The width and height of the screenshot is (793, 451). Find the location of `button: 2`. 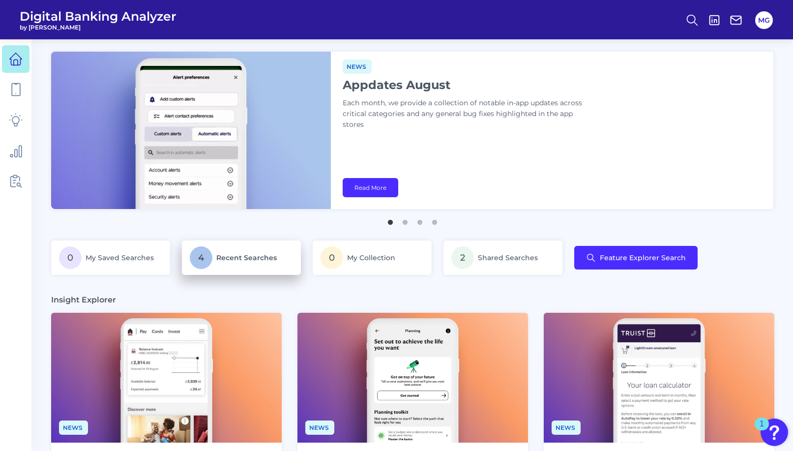

button: 2 is located at coordinates (405, 220).